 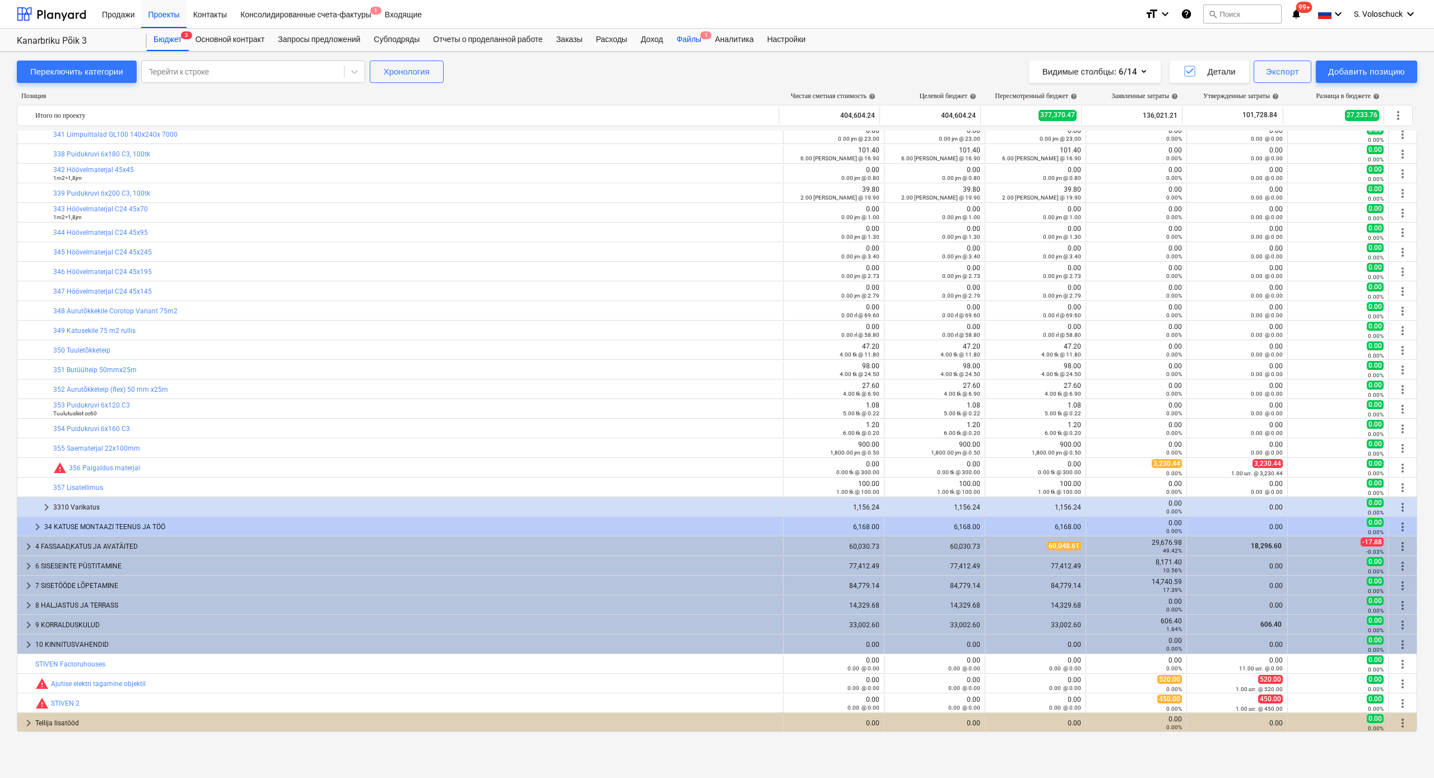 I want to click on small: 4.00 tk @ 24.50, so click(x=860, y=374).